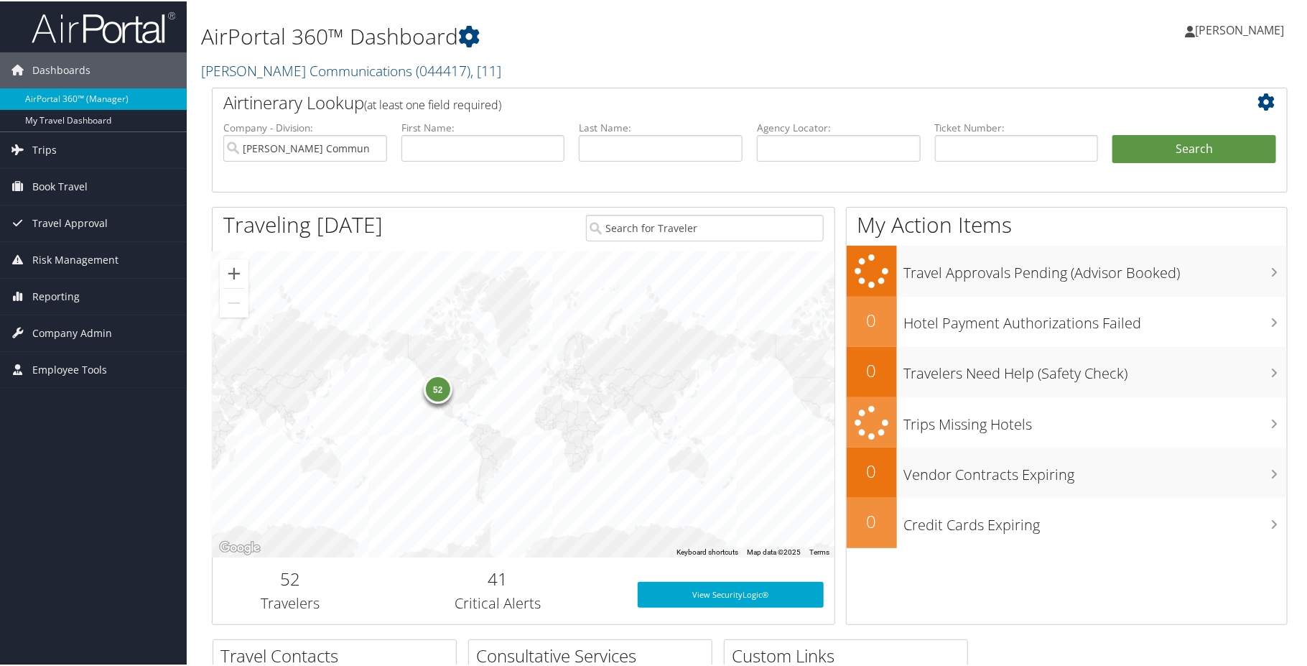  I want to click on span: Risk Management, so click(75, 258).